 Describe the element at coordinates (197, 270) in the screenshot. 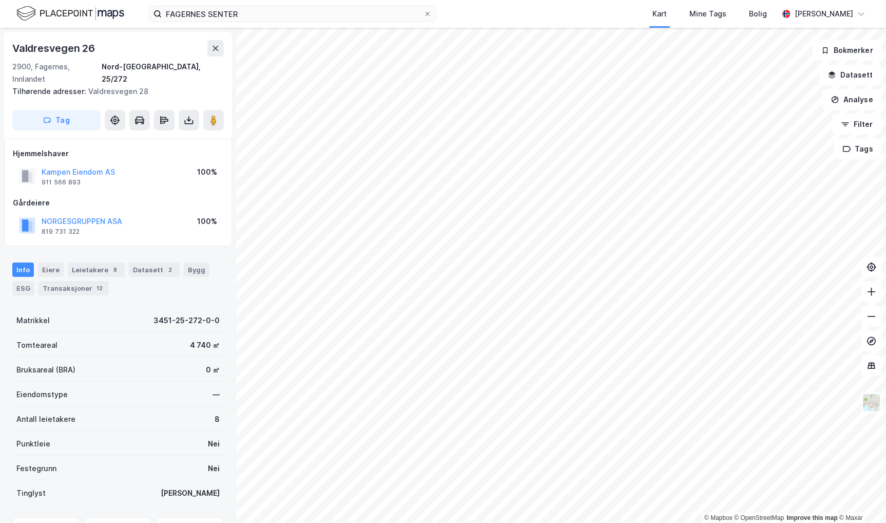

I see `div: Bygg` at that location.